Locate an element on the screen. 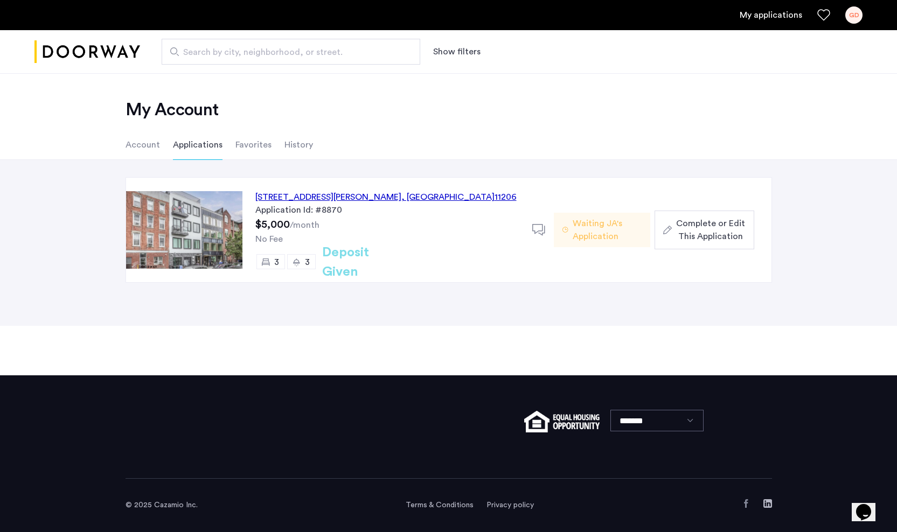 The height and width of the screenshot is (532, 897). button: button is located at coordinates (704, 230).